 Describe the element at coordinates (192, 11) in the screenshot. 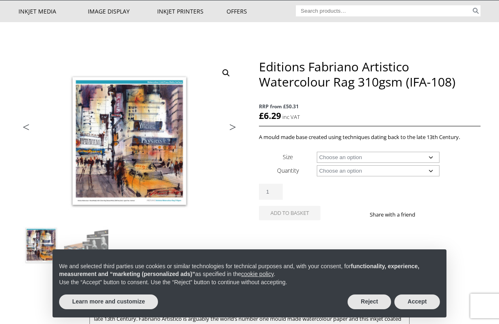

I see `a: Inkjet Printers` at that location.